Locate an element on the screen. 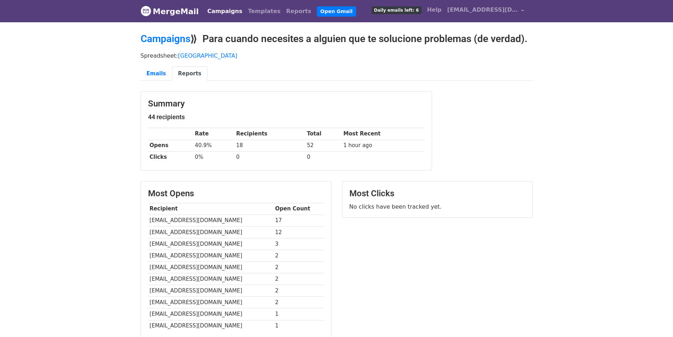 This screenshot has height=337, width=673. a: Help is located at coordinates (434, 10).